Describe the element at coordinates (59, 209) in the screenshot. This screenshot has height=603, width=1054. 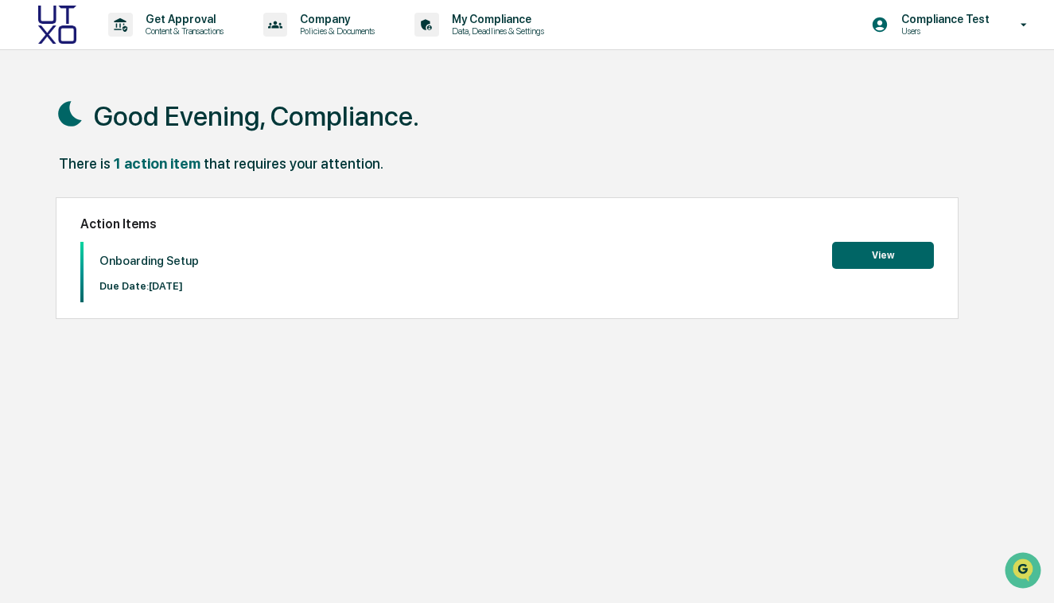
I see `a: 🖐️Preclearance` at that location.